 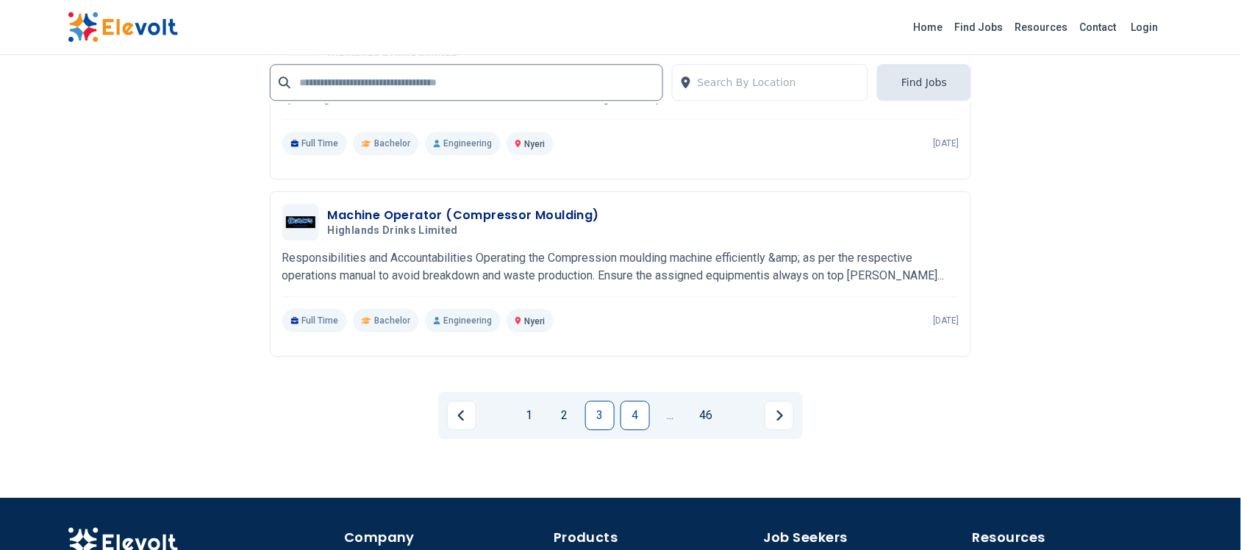 What do you see at coordinates (1073, 538) in the screenshot?
I see `h4: Resources` at bounding box center [1073, 538].